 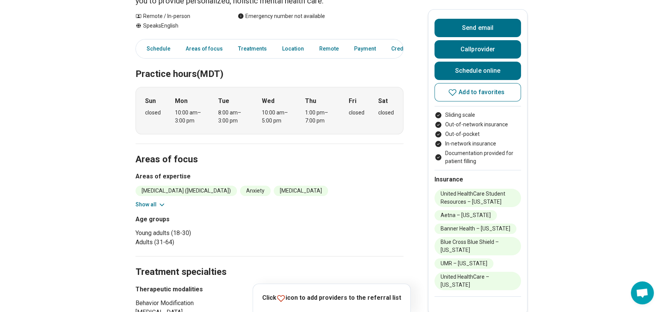 I want to click on button: Add to favorites, so click(x=478, y=92).